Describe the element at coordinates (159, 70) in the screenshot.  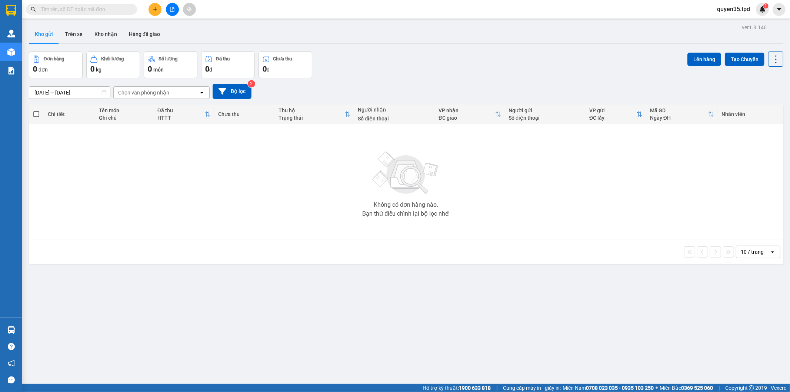
I see `span: món` at that location.